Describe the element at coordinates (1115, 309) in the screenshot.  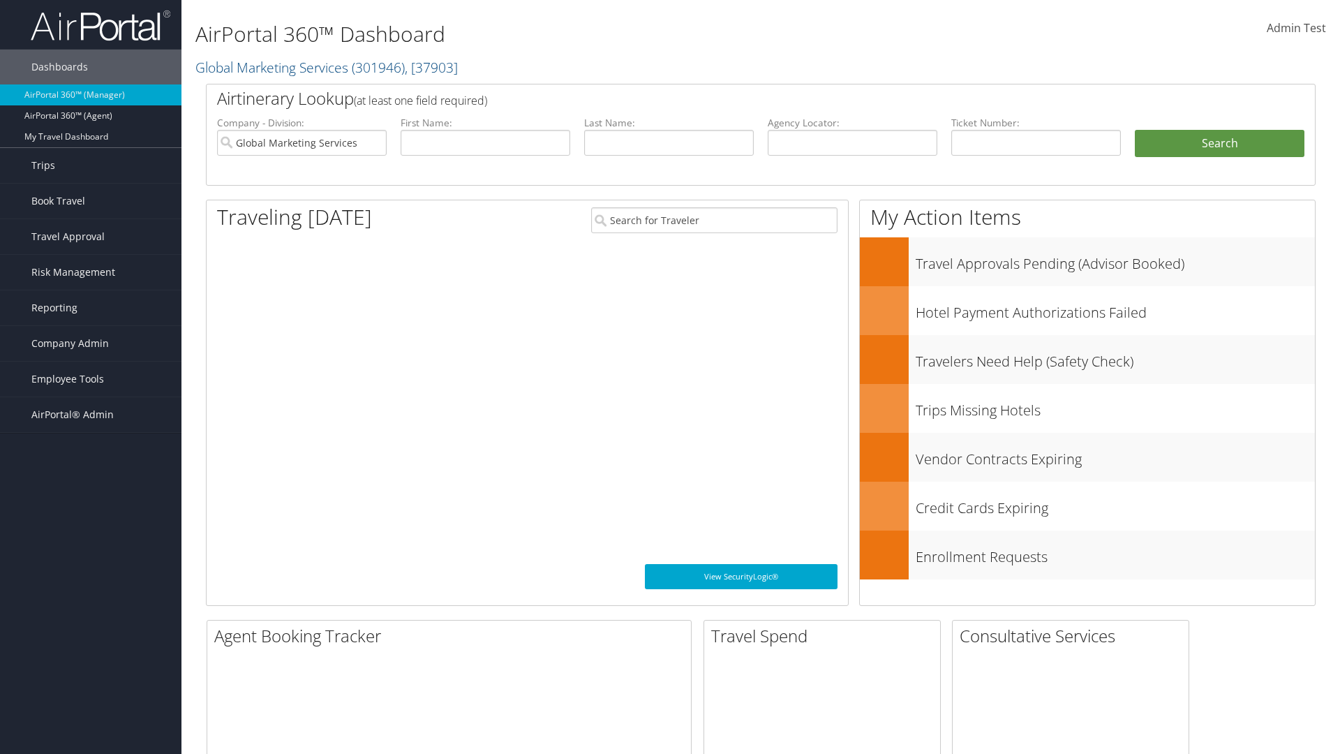
I see `h3: Hotel Payment Authorizations Failed` at that location.